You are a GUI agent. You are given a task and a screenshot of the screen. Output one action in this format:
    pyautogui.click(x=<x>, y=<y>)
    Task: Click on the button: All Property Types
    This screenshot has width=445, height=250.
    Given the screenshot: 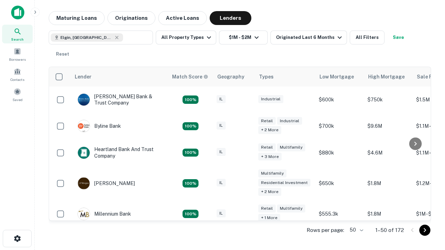 What is the action you would take?
    pyautogui.click(x=186, y=38)
    